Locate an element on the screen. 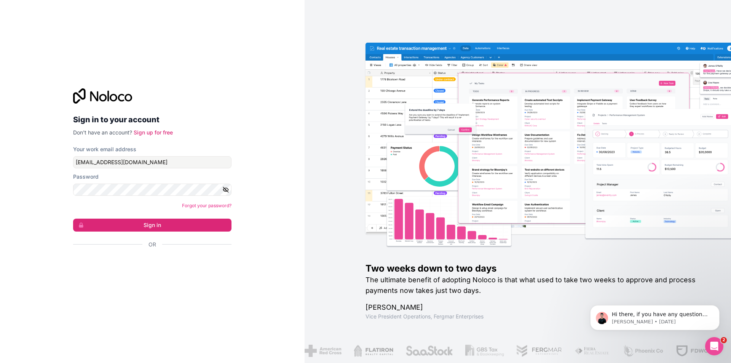 The image size is (731, 363). img: /assets/flatiron-C8eUkumj.png is located at coordinates (373, 351).